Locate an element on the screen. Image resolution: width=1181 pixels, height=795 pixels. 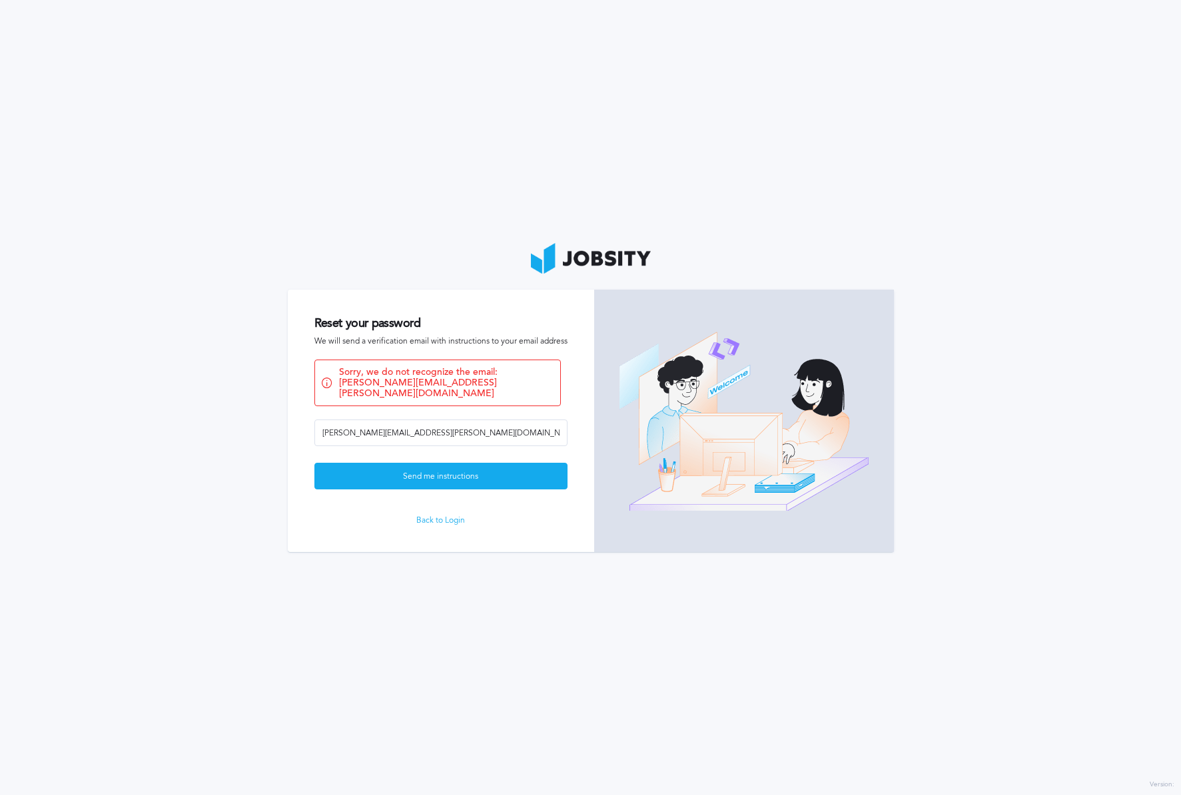
button: Send me instructions is located at coordinates (441, 476).